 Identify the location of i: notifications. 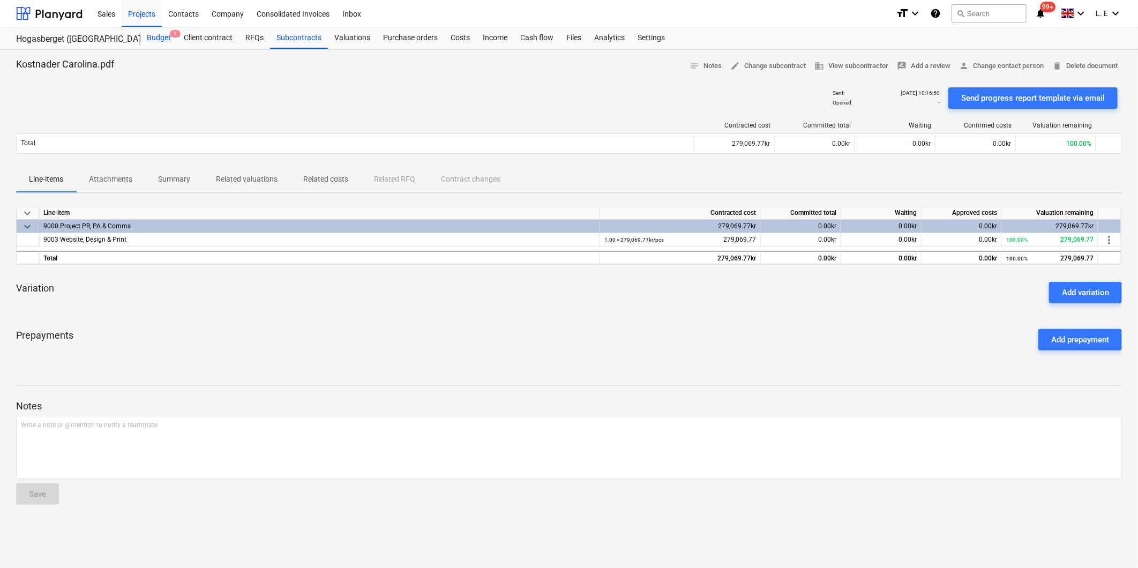
(1041, 13).